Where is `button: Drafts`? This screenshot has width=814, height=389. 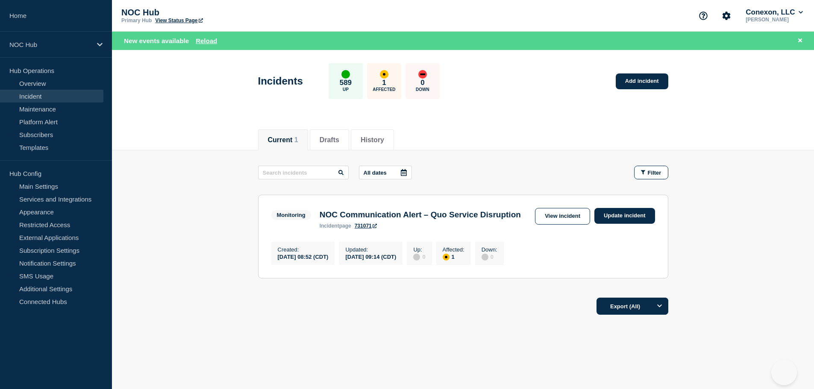
button: Drafts is located at coordinates (330, 140).